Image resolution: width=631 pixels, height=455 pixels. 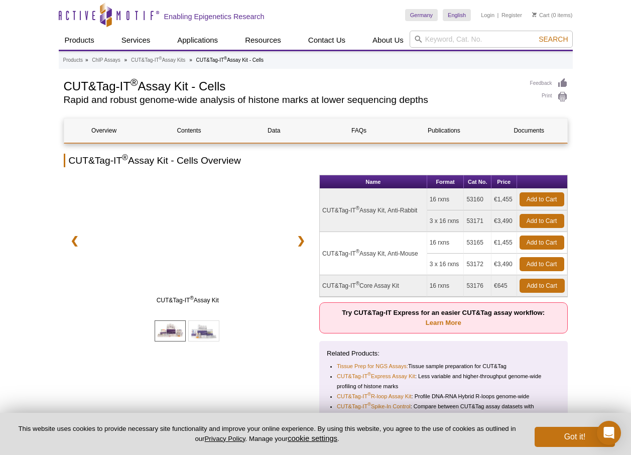 What do you see at coordinates (504, 286) in the screenshot?
I see `td: €645` at bounding box center [504, 286].